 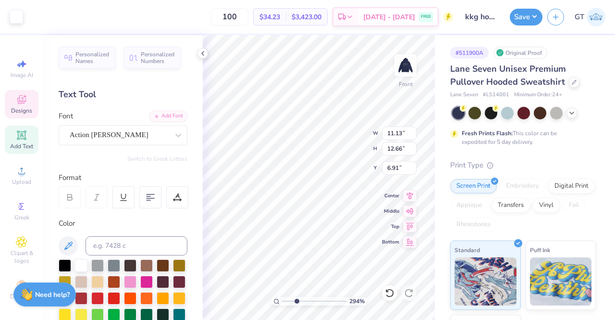 What do you see at coordinates (22, 296) in the screenshot?
I see `span: Decorate` at bounding box center [22, 296].